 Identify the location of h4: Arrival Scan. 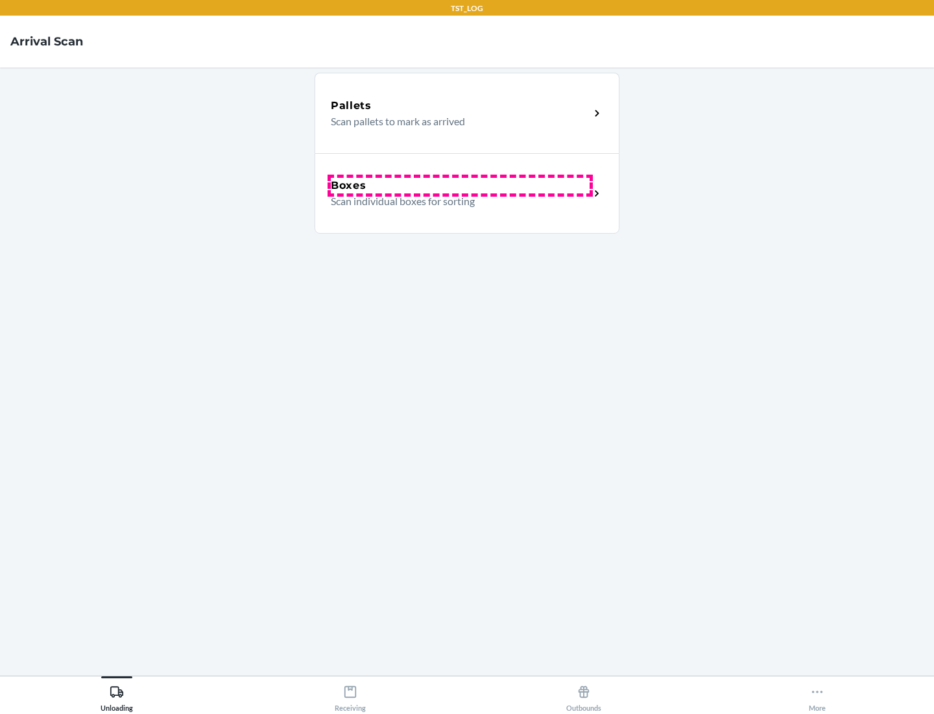
(47, 42).